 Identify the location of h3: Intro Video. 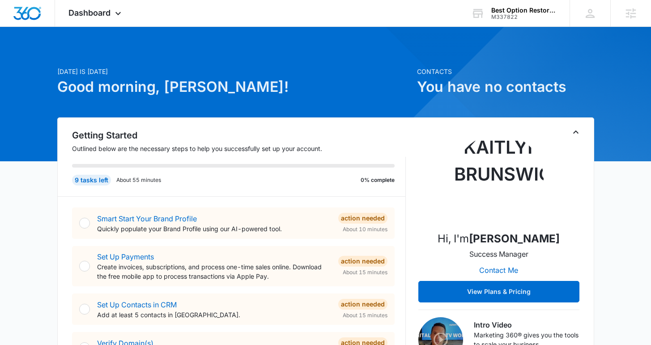
(527, 324).